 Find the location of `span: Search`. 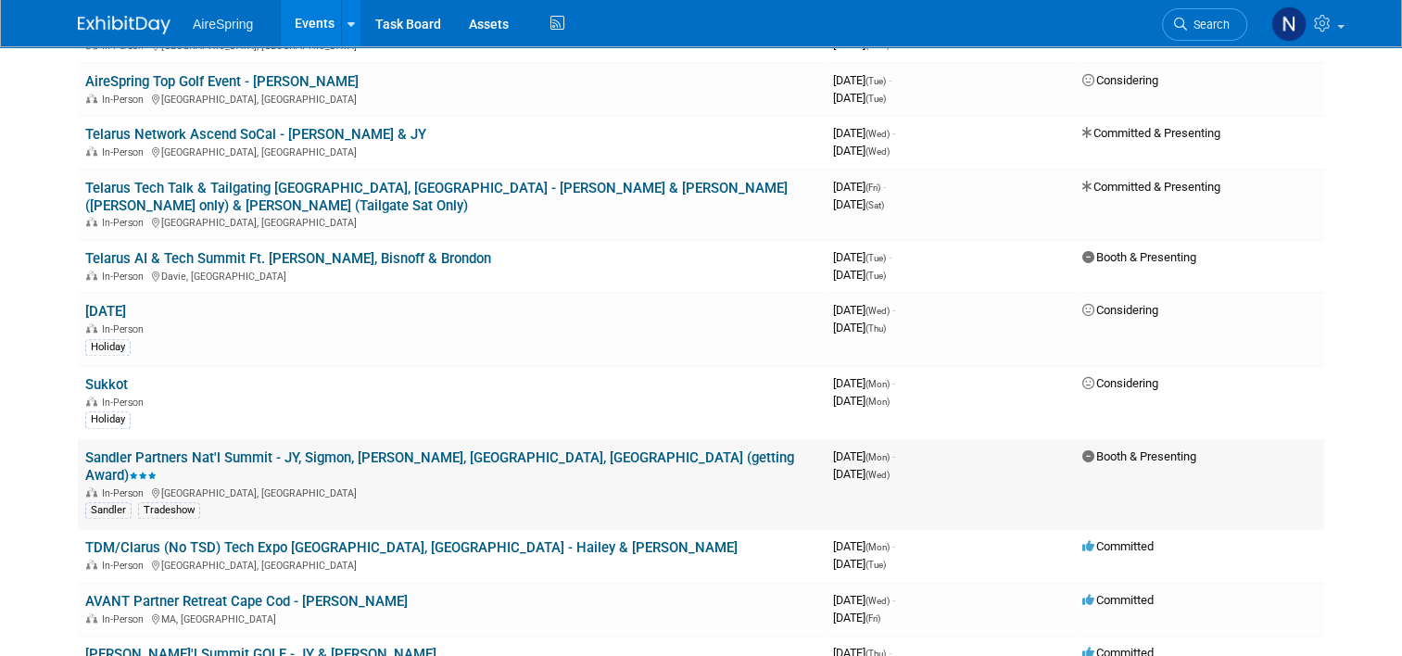

span: Search is located at coordinates (1208, 24).